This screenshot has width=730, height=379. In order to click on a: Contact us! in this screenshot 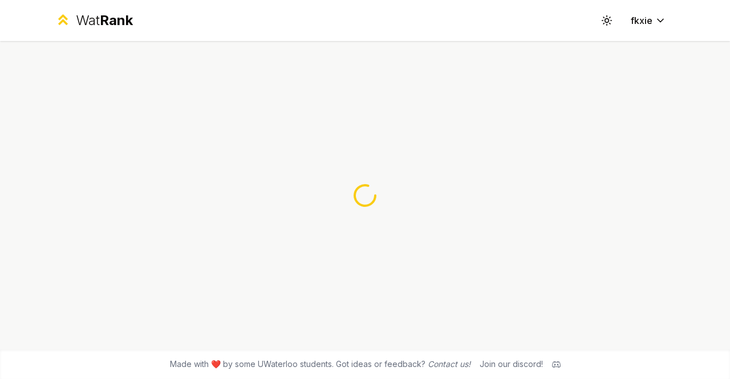, I will do `click(449, 364)`.